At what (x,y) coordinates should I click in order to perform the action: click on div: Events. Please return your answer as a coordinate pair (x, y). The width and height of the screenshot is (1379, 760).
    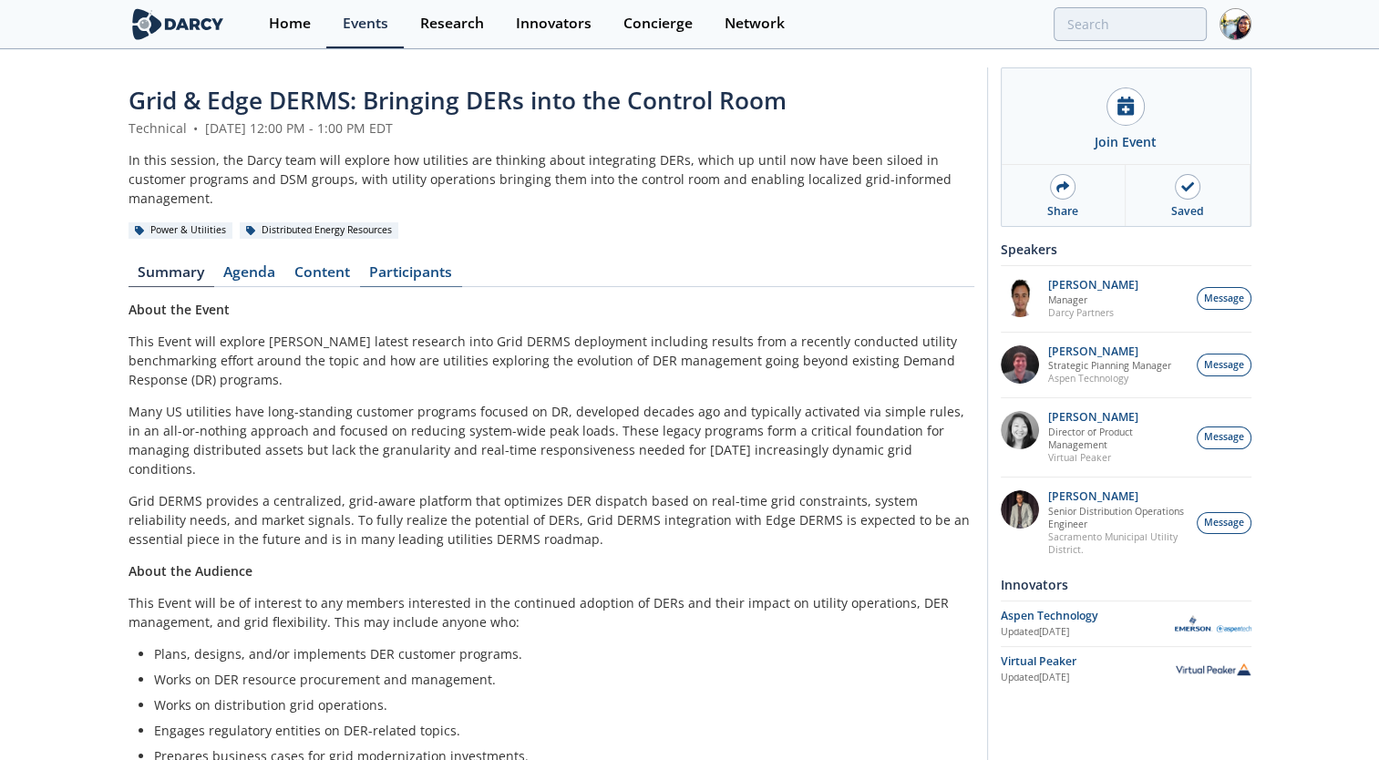
    Looking at the image, I should click on (365, 24).